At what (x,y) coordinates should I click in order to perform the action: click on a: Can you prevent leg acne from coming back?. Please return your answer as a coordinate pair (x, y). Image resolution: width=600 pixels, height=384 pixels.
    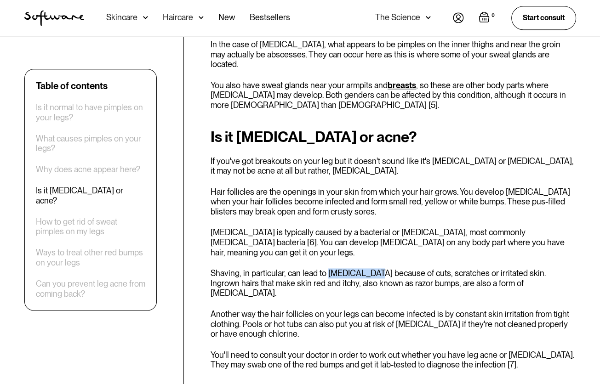
    Looking at the image, I should click on (91, 289).